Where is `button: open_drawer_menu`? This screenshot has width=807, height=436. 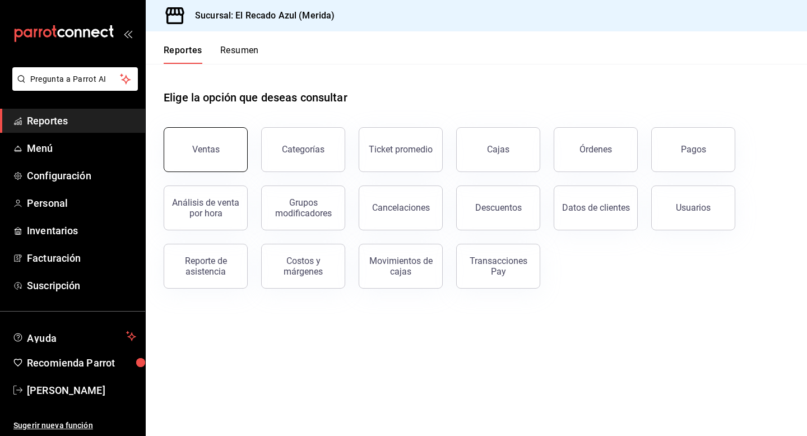
button: open_drawer_menu is located at coordinates (128, 34).